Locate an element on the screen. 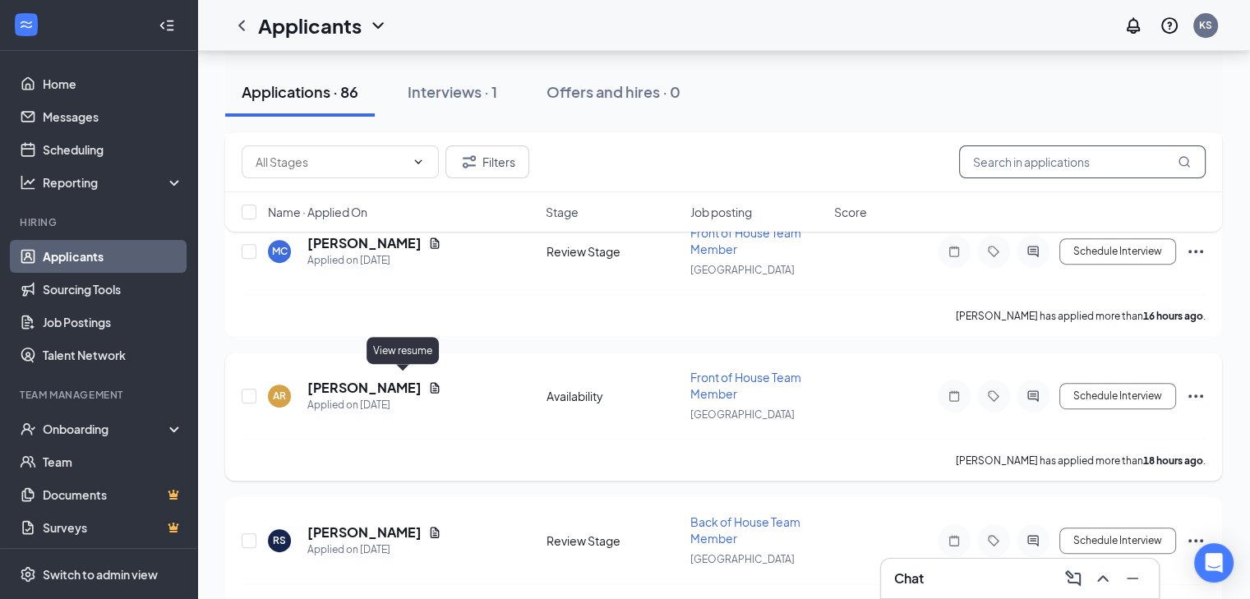  svg: Notifications is located at coordinates (1133, 25).